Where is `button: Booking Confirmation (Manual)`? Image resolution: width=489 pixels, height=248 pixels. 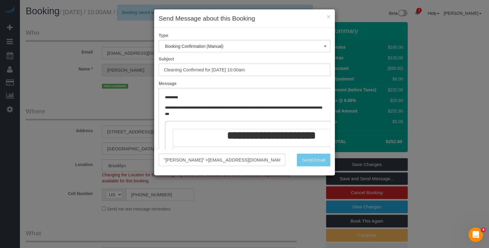
button: Booking Confirmation (Manual) is located at coordinates (244, 46).